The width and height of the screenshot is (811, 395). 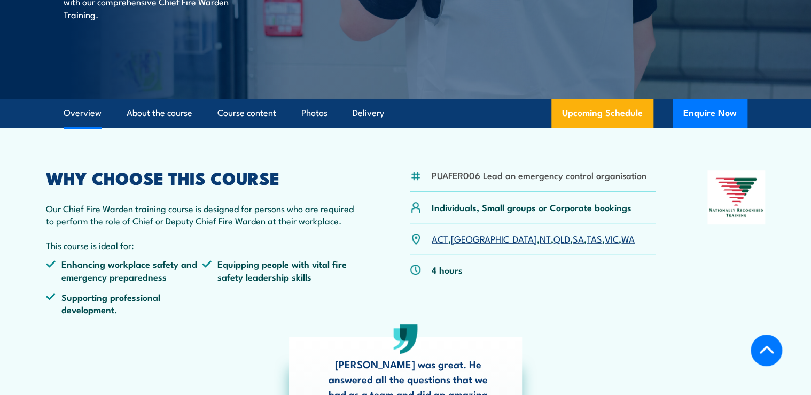 What do you see at coordinates (539, 175) in the screenshot?
I see `li: PUAFER006 Lead an emergency control organisation` at bounding box center [539, 175].